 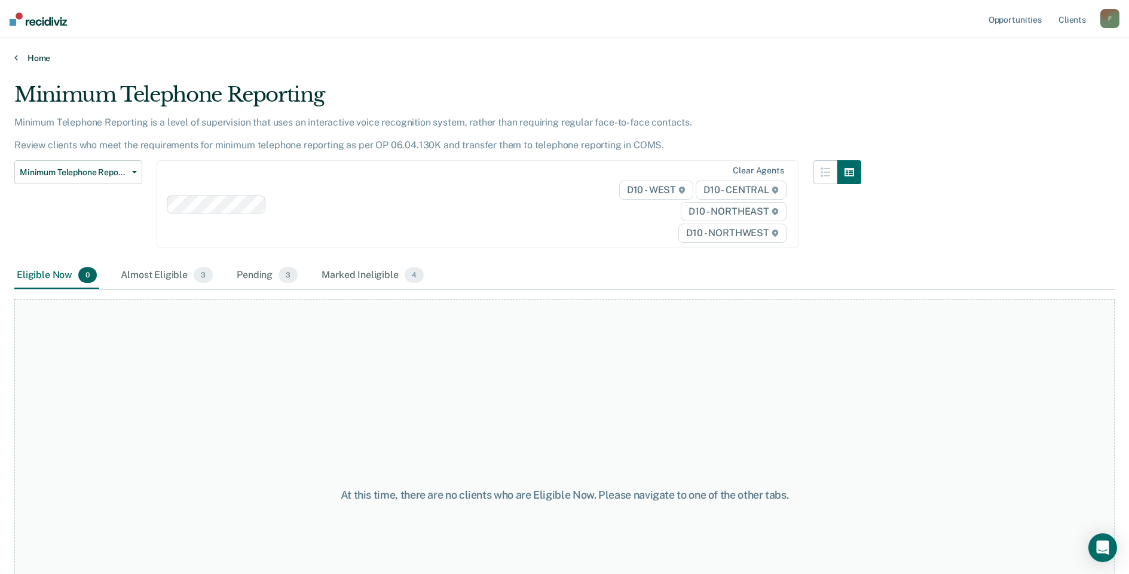 I want to click on div: At this time, there are no clients who are Eligible Now. Please navigate to one of the other tabs., so click(x=565, y=495).